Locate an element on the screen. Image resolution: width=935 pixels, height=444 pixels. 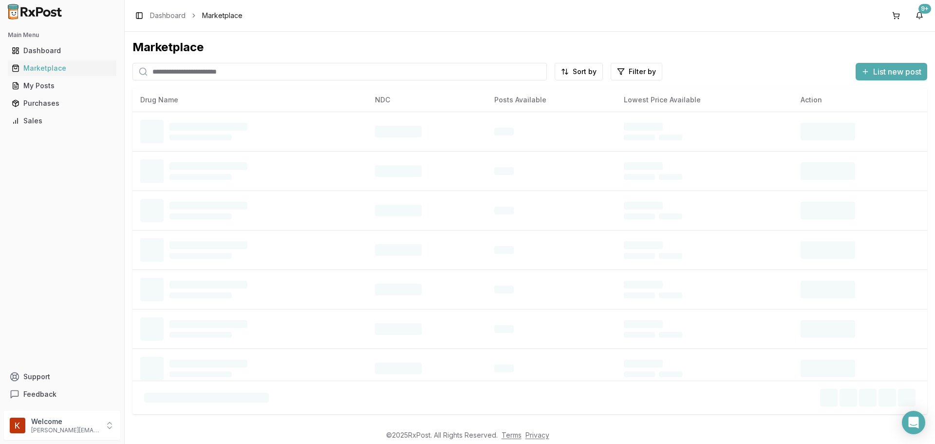
th: Lowest Price Available is located at coordinates (705, 100).